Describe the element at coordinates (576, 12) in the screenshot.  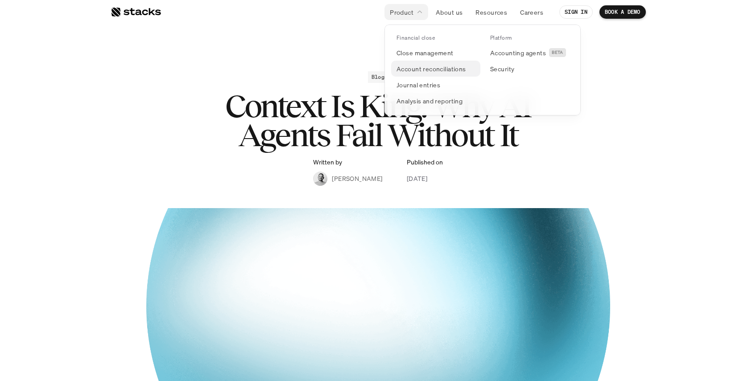
I see `p: SIGN IN` at that location.